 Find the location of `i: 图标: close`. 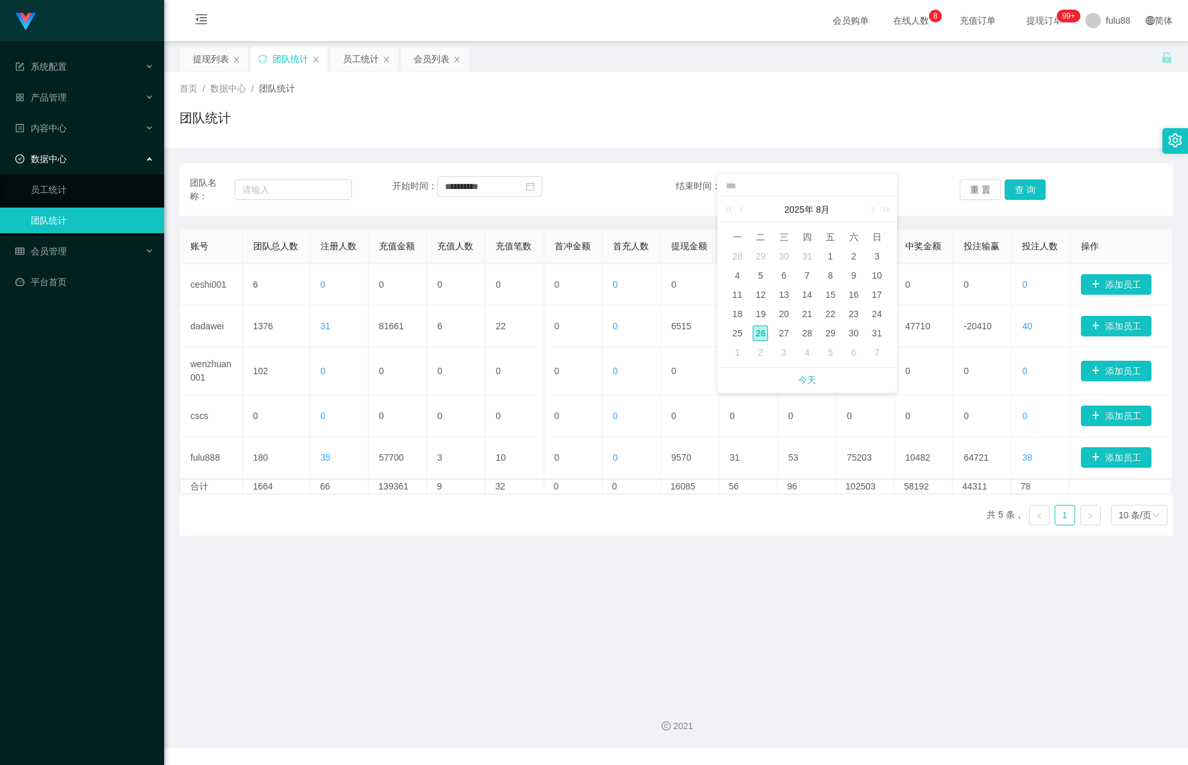

i: 图标: close is located at coordinates (316, 60).